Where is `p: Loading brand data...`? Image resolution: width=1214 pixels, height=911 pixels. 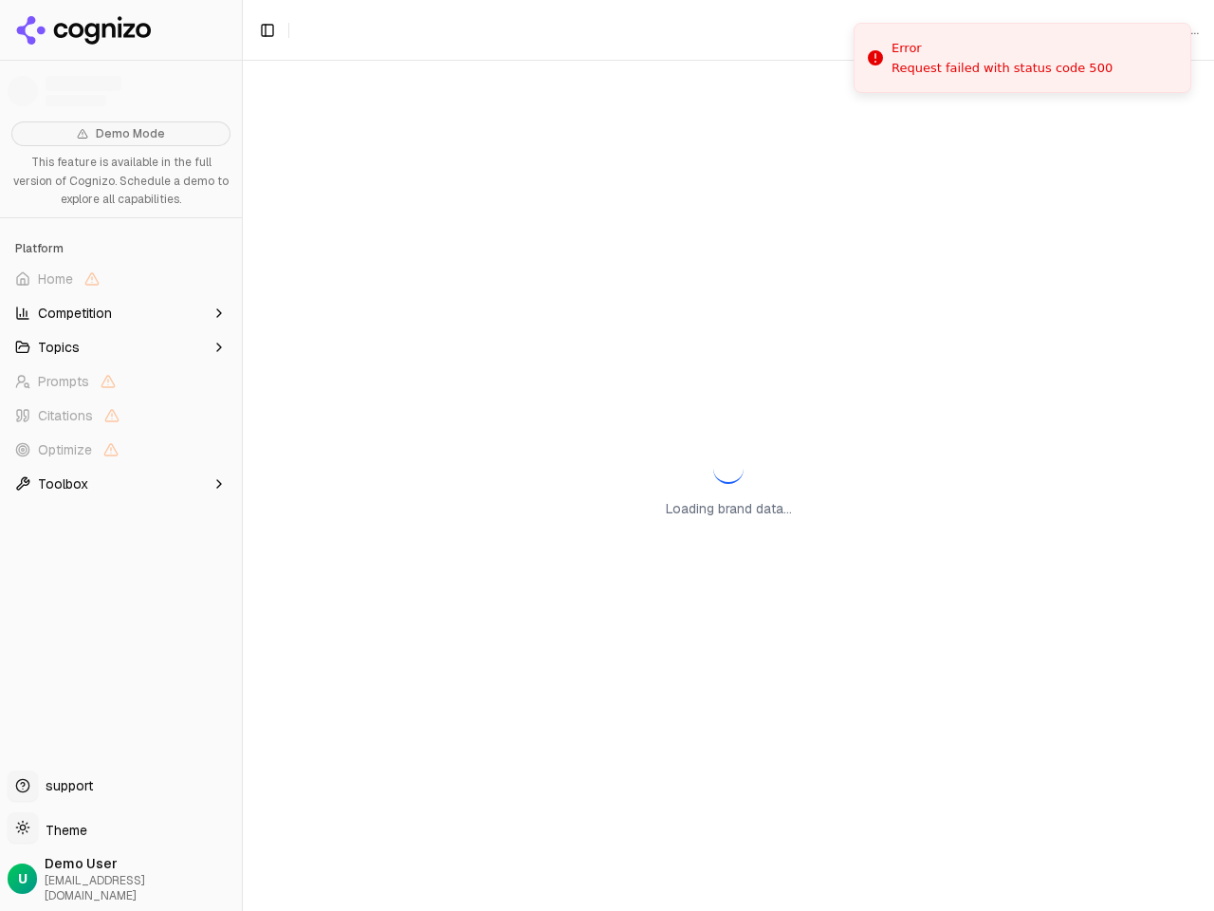 p: Loading brand data... is located at coordinates (728, 508).